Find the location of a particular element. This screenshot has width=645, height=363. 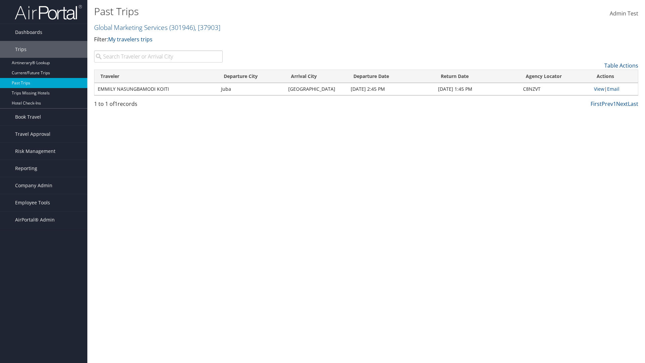

a: View is located at coordinates (599, 89).